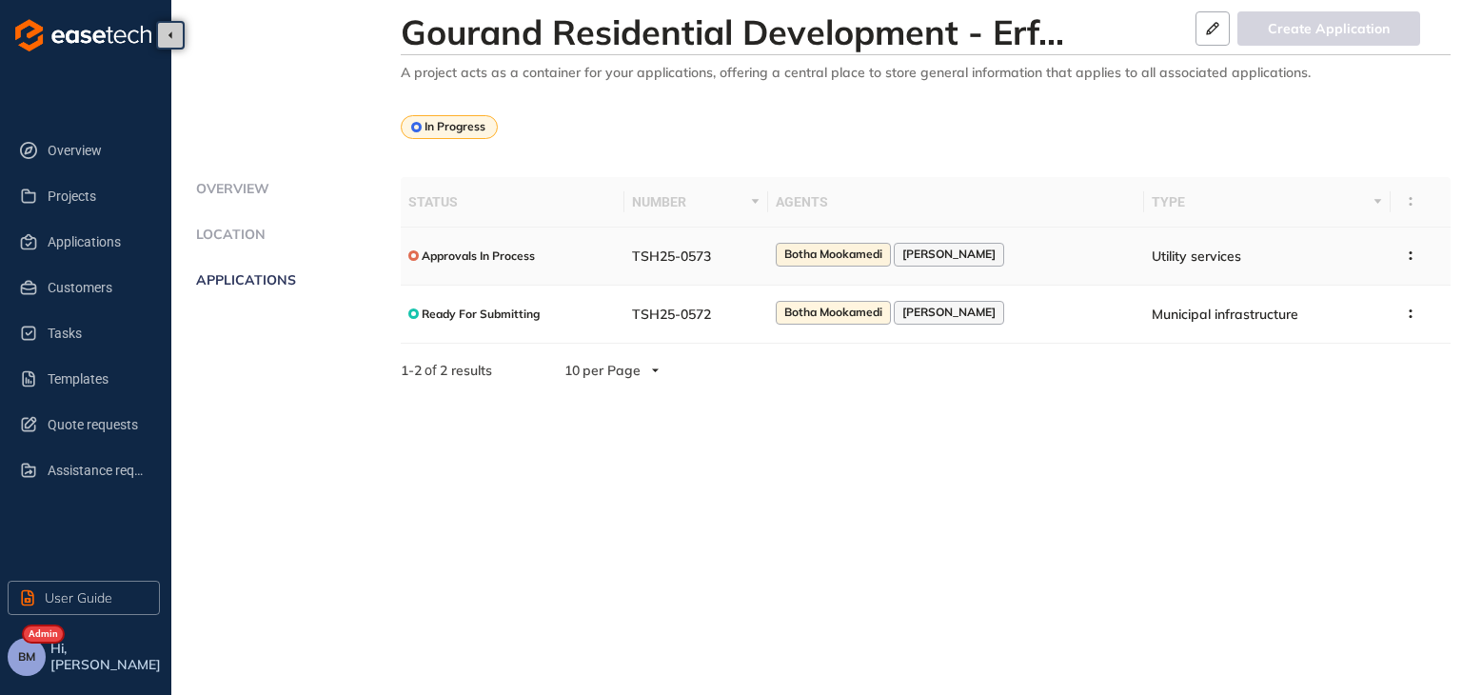 The height and width of the screenshot is (695, 1462). What do you see at coordinates (227, 234) in the screenshot?
I see `span: Location` at bounding box center [227, 234].